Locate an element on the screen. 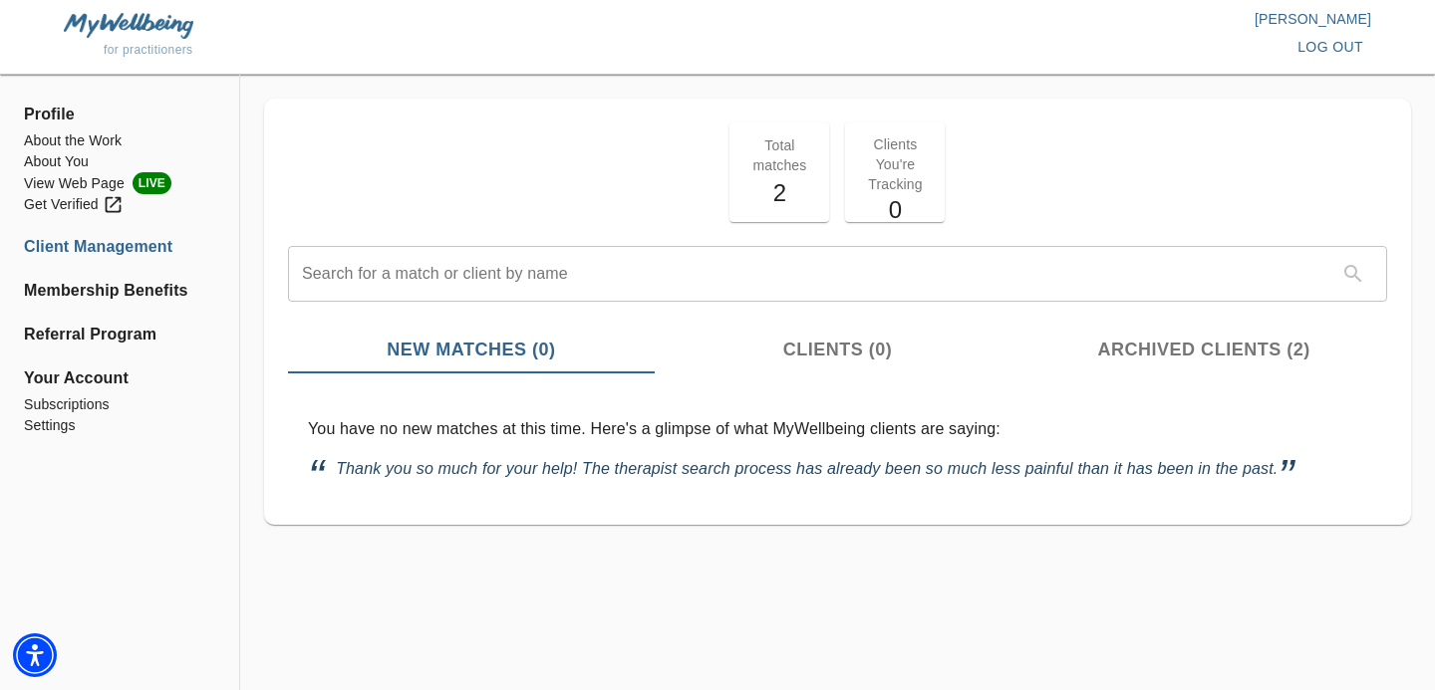 Image resolution: width=1435 pixels, height=690 pixels. li: View Web Page is located at coordinates (120, 183).